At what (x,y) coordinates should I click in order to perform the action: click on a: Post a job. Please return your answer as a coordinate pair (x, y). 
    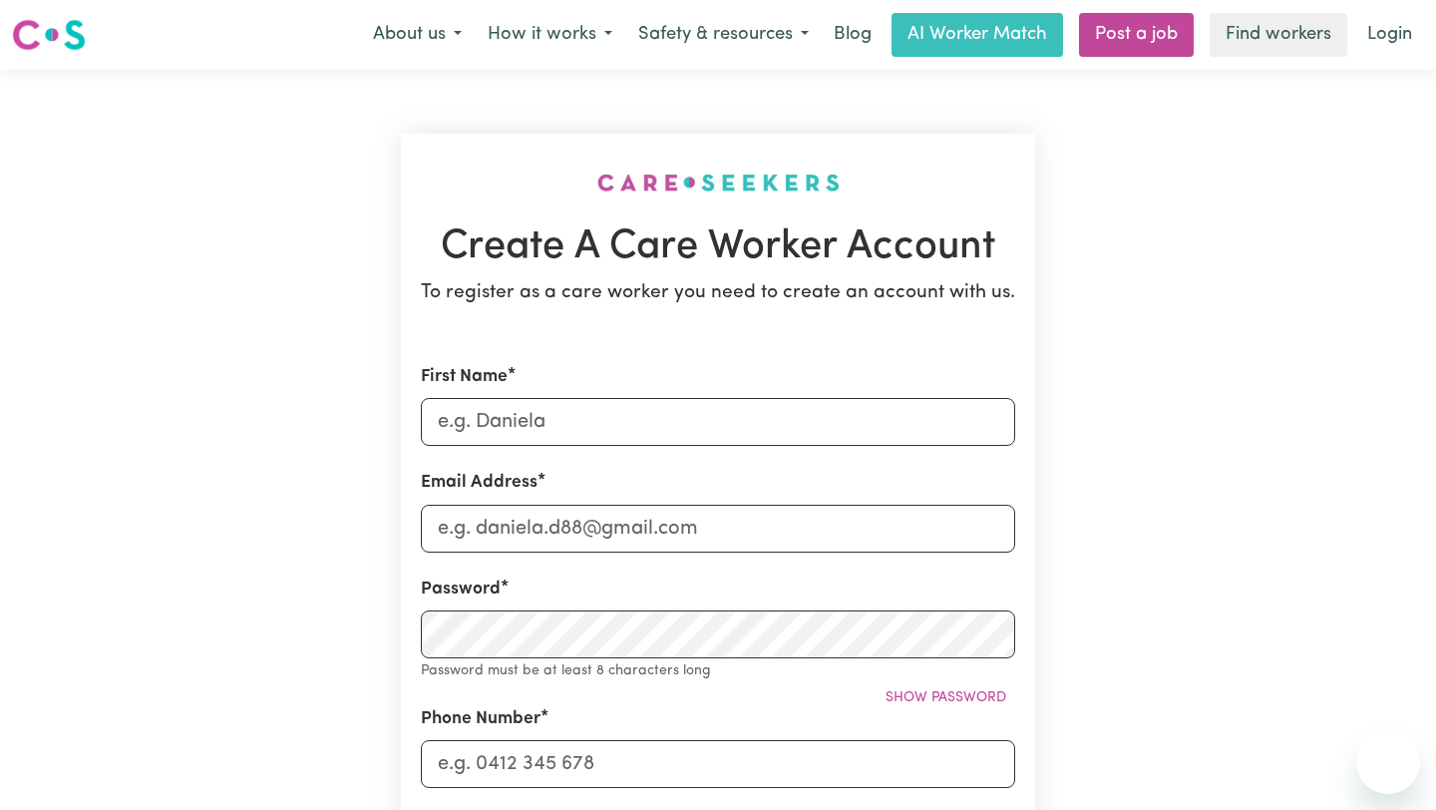
    Looking at the image, I should click on (1136, 35).